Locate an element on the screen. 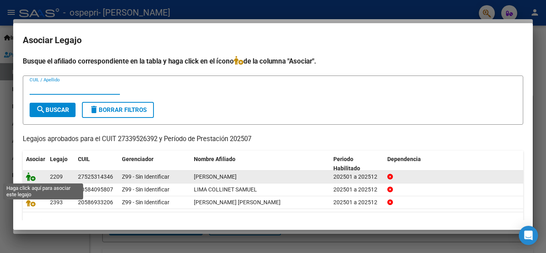 The image size is (546, 253). span: Nombre Afiliado is located at coordinates (215, 159).